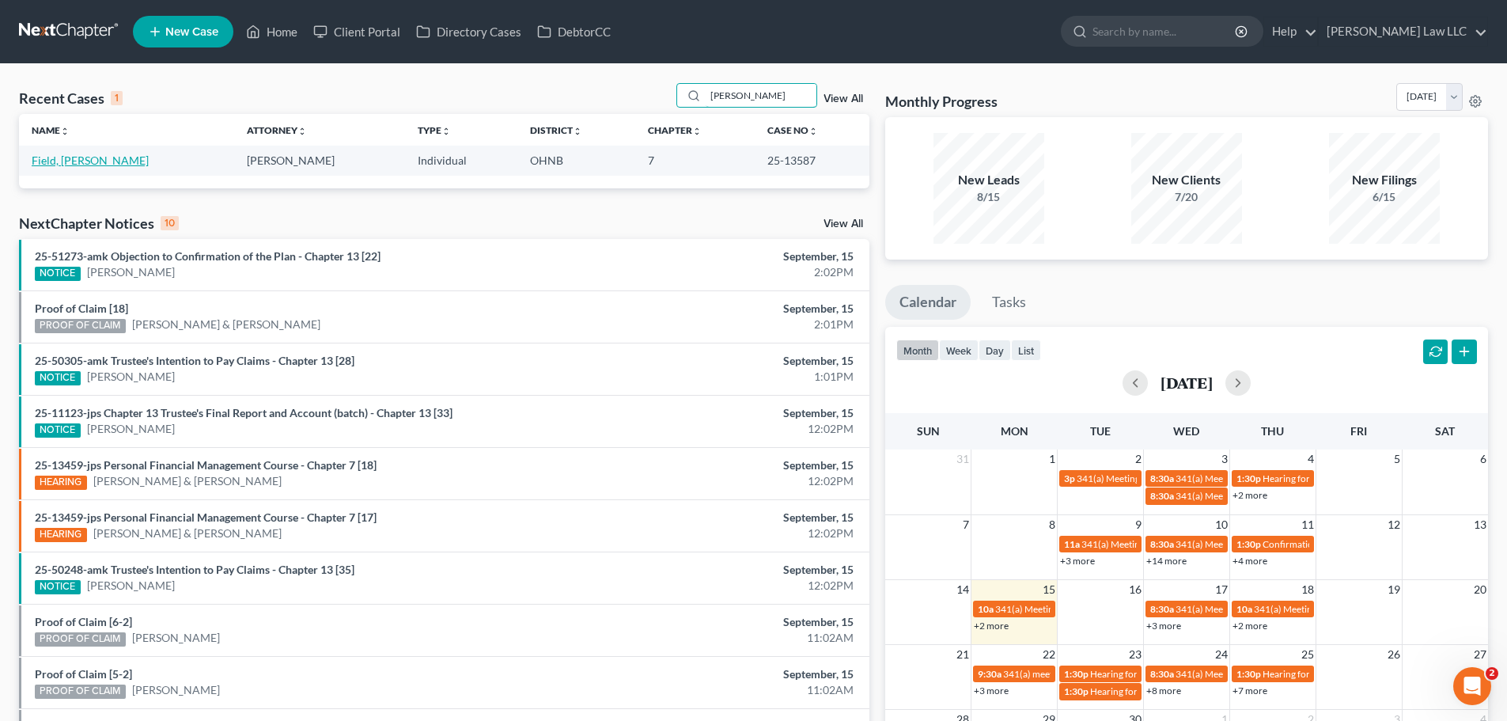 The image size is (1507, 721). Describe the element at coordinates (1070, 478) in the screenshot. I see `span: 3p` at that location.